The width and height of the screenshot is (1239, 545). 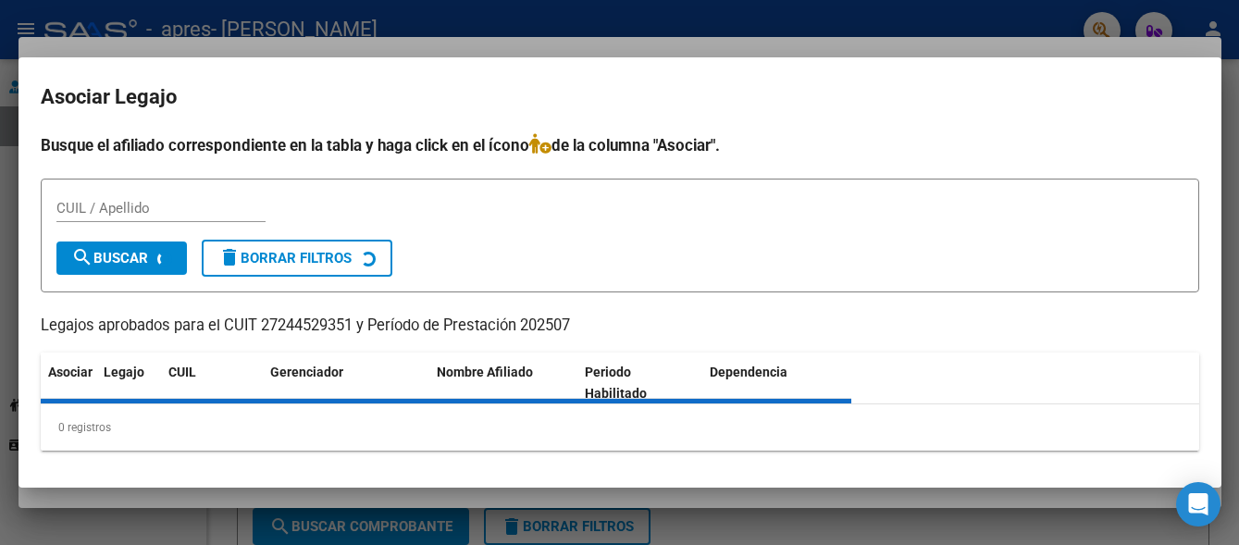 What do you see at coordinates (297, 258) in the screenshot?
I see `button: Borrar Filtros` at bounding box center [297, 258].